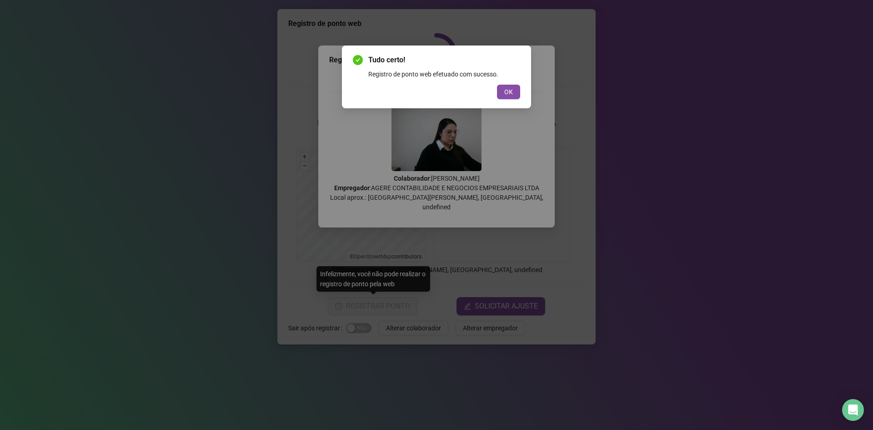 This screenshot has width=873, height=430. I want to click on div: Registro de ponto web efetuado com sucesso., so click(444, 74).